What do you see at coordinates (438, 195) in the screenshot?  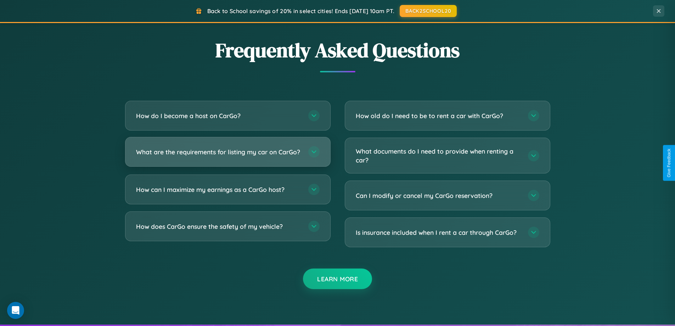 I see `h3: Can I modify or cancel my CarGo reservation?` at bounding box center [438, 195].